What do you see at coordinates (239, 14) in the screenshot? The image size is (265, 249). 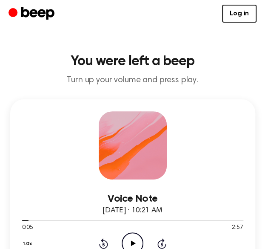 I see `a: Log in` at bounding box center [239, 14].